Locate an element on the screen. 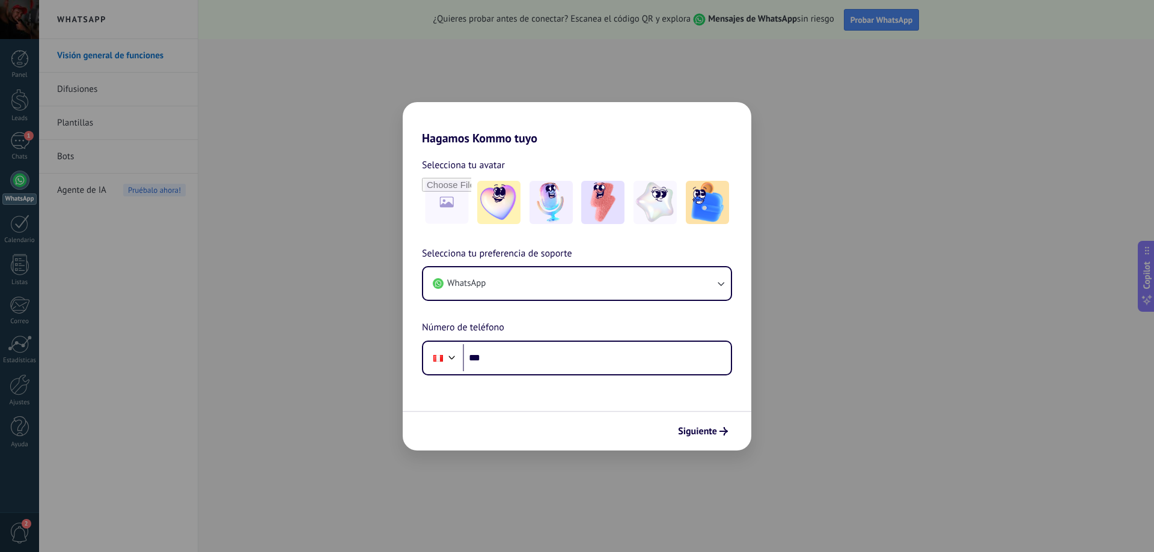 This screenshot has height=552, width=1154. h2: Hagamos Kommo tuyo is located at coordinates (577, 124).